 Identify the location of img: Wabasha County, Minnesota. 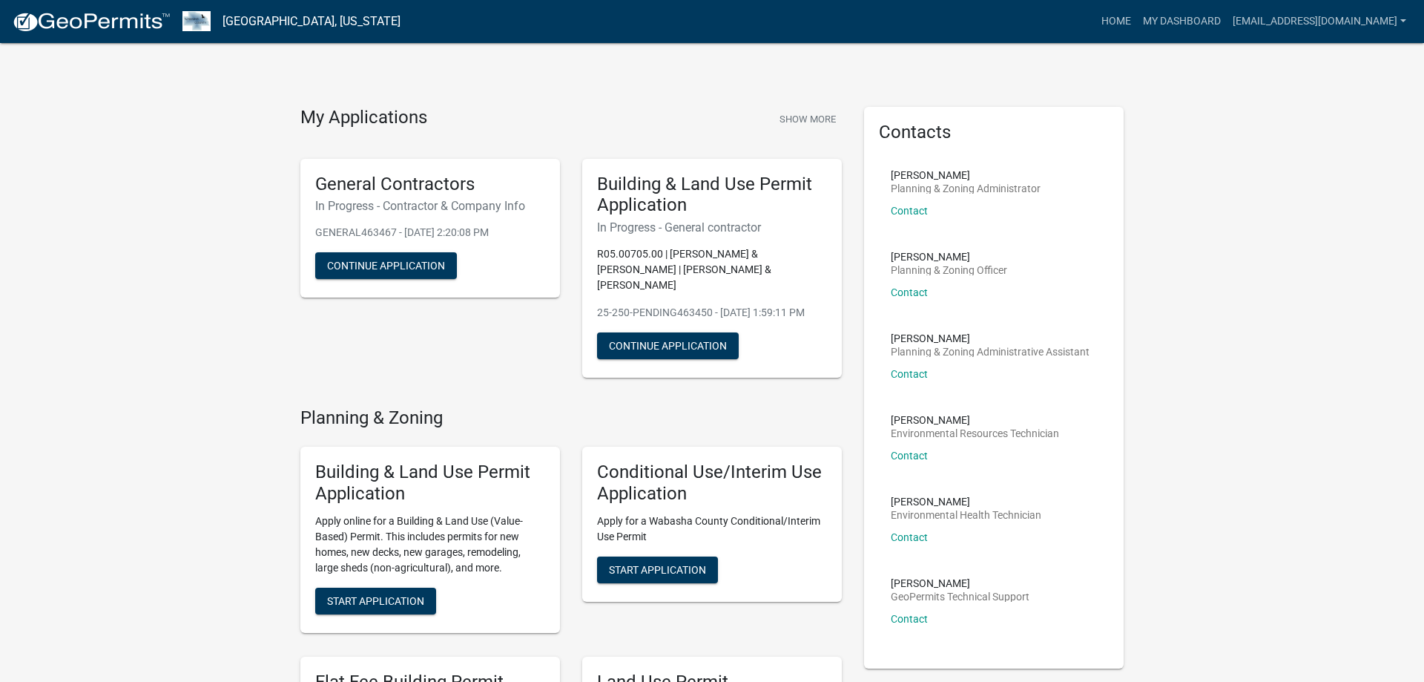
(197, 21).